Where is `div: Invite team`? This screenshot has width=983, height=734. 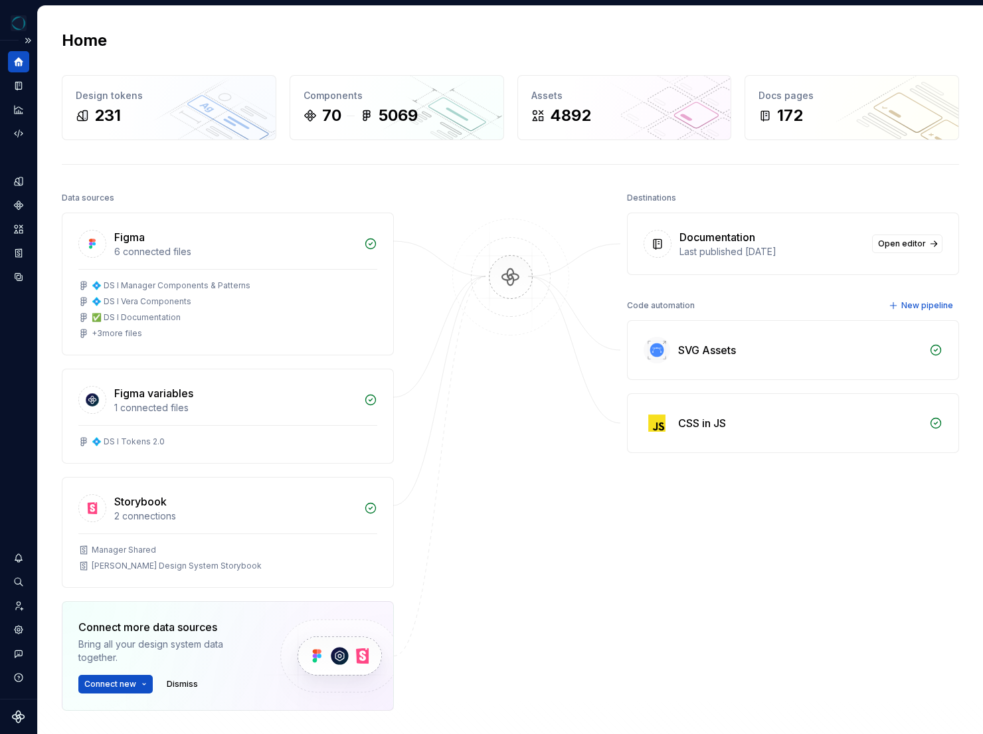
div: Invite team is located at coordinates (19, 606).